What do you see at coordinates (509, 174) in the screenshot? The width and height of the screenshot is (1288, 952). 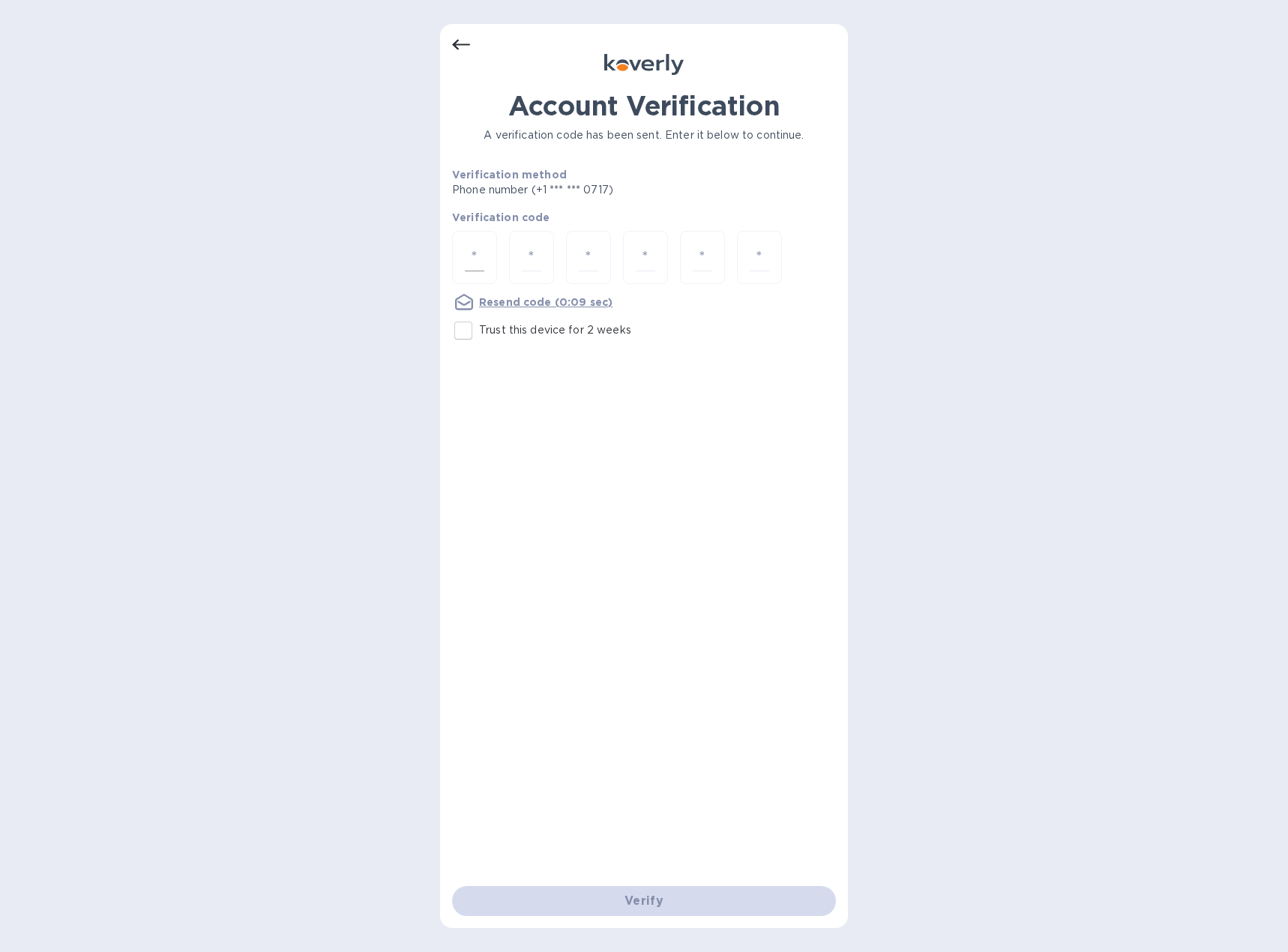 I see `b: Verification method` at bounding box center [509, 174].